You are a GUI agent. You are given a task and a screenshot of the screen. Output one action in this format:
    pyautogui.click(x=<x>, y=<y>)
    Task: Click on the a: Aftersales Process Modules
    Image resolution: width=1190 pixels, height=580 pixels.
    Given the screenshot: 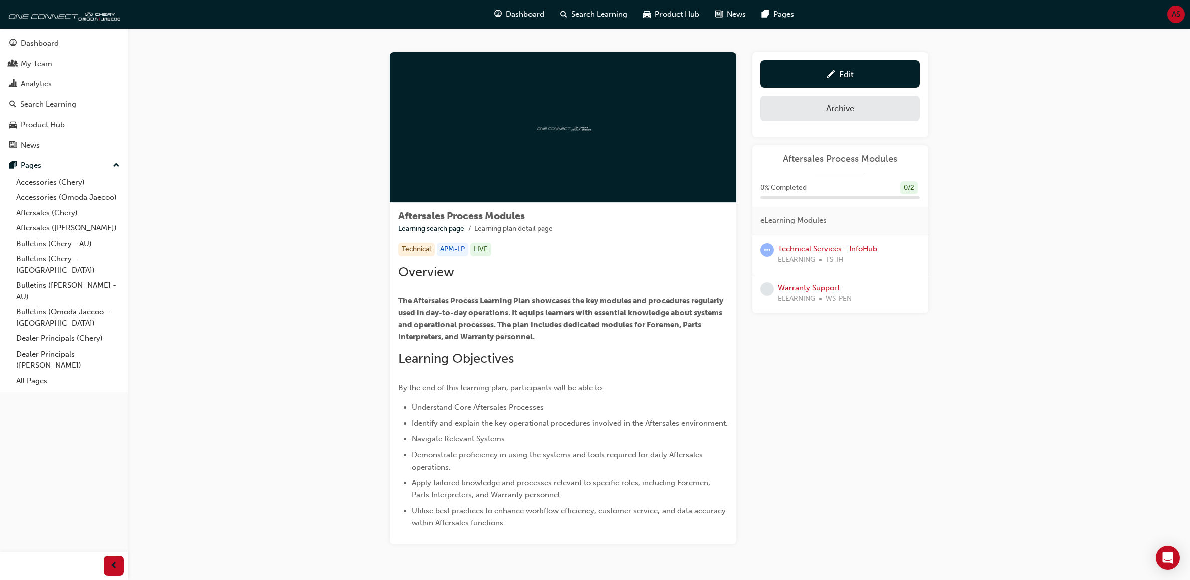 What is the action you would take?
    pyautogui.click(x=840, y=159)
    